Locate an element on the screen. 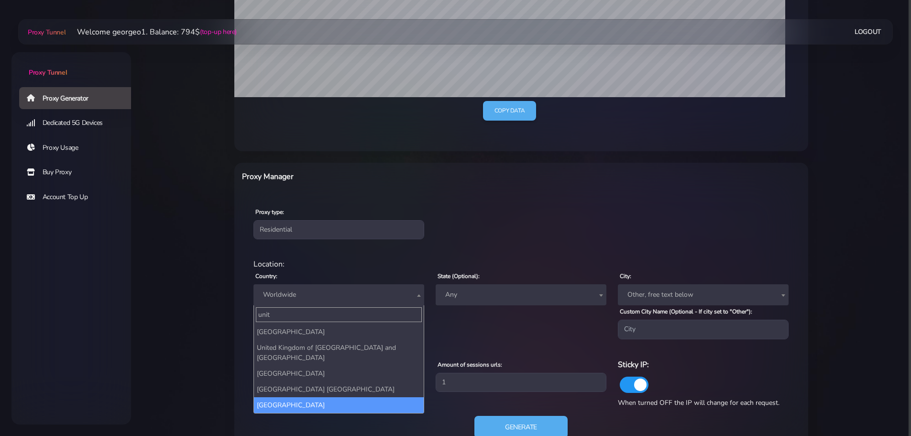  a: Logout is located at coordinates (868, 32).